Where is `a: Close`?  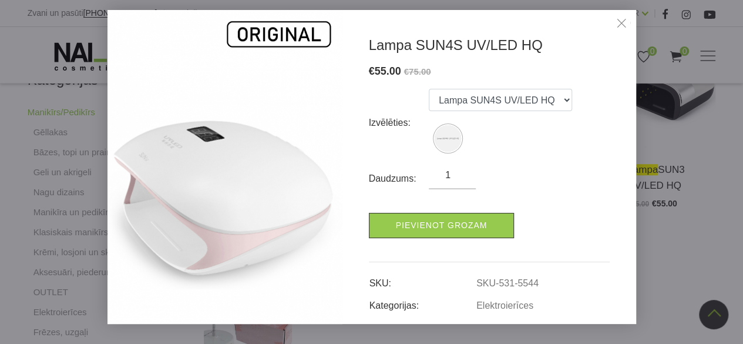 a: Close is located at coordinates (621, 25).